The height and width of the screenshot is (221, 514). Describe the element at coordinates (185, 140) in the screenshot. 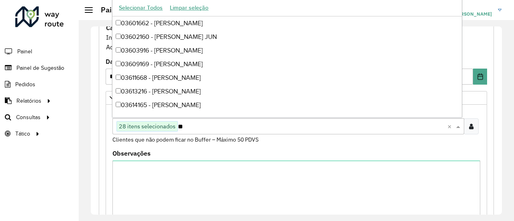

I see `small: Clientes que não podem ficar no Buffer – Máximo 50 PDVS` at that location.